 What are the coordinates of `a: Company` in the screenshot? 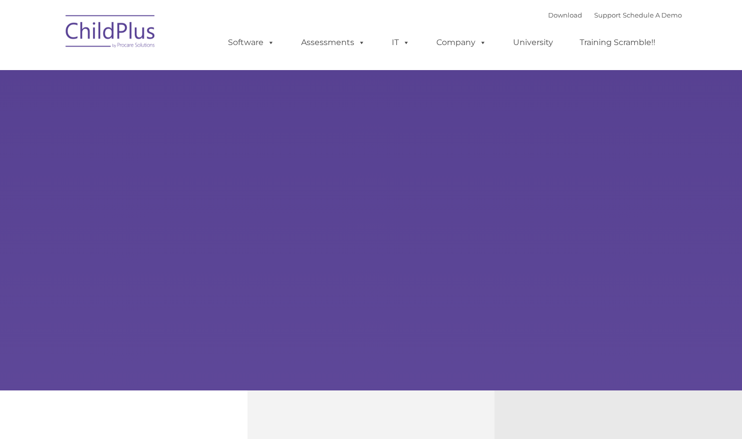 It's located at (461, 43).